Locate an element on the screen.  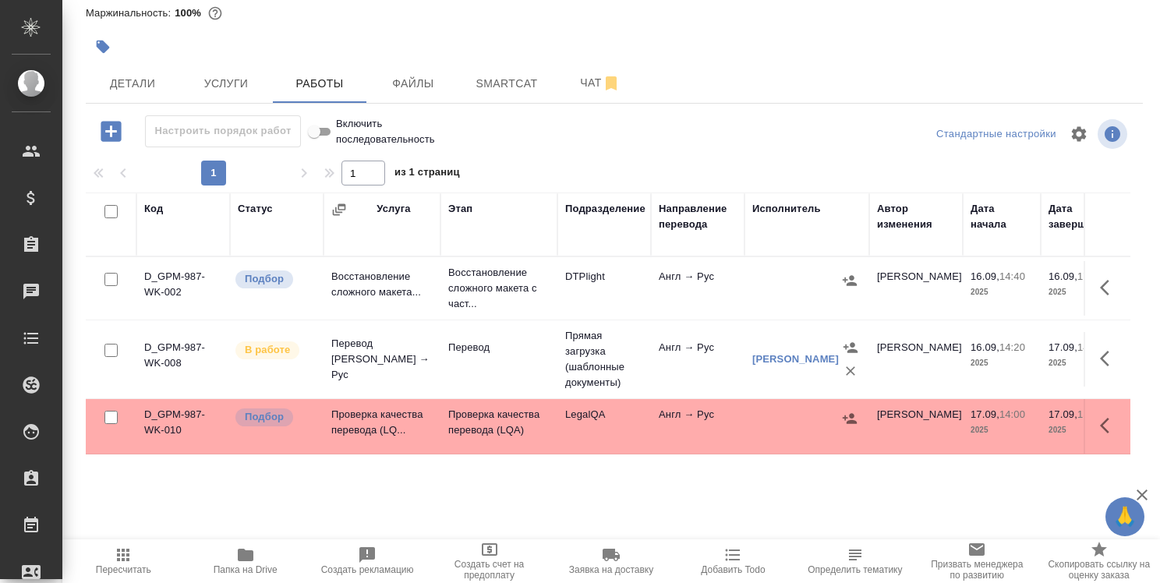
span: Посмотреть информацию is located at coordinates (1114, 134).